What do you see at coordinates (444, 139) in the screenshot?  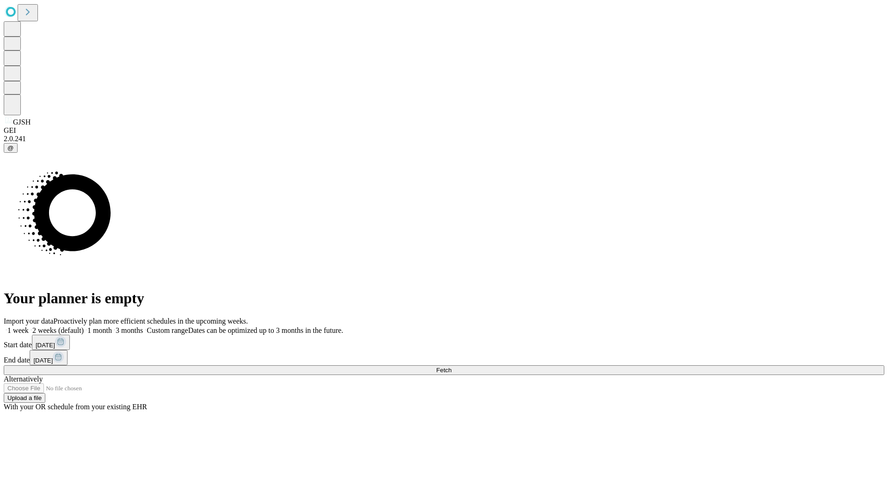 I see `div: 2.0.241` at bounding box center [444, 139].